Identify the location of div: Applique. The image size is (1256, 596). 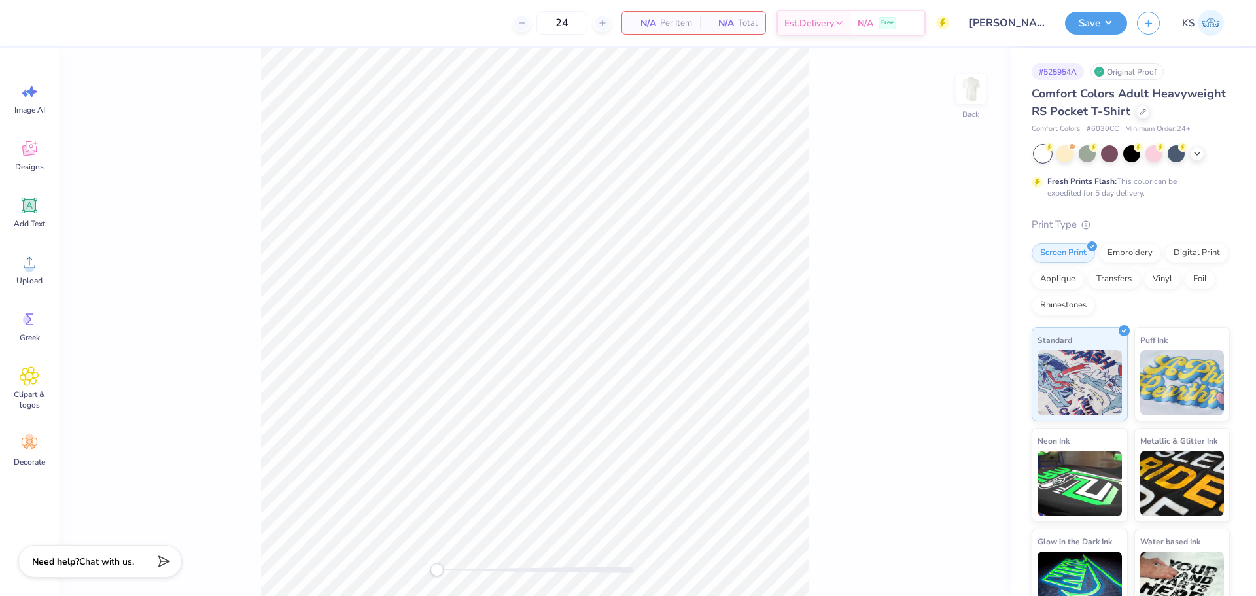
(1058, 279).